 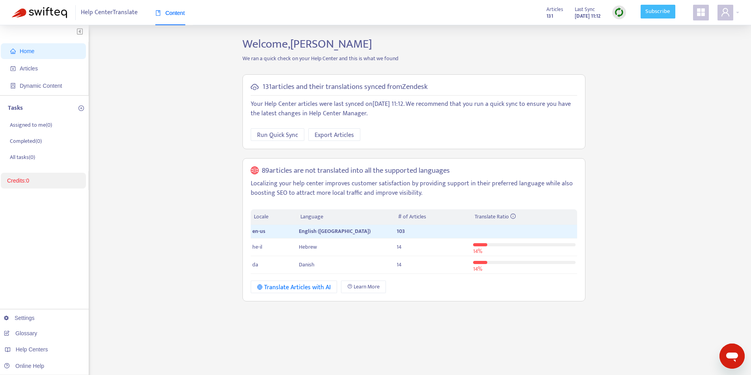 I want to click on a: Credits:0, so click(x=18, y=181).